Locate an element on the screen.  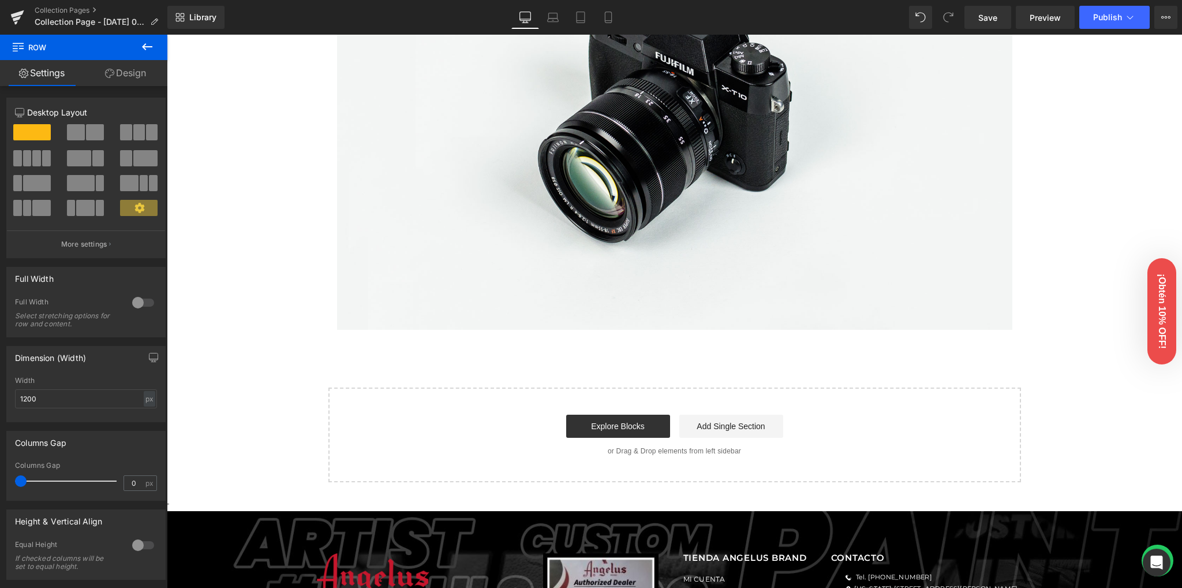
button: Redo is located at coordinates (948, 17).